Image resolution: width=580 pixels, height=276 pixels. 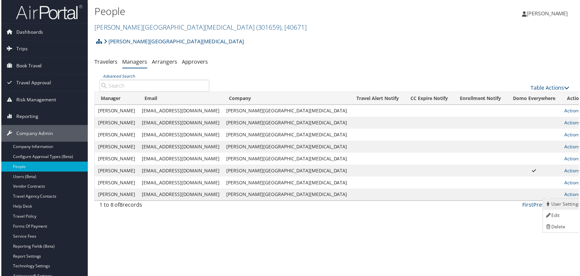 I want to click on span: ( 301659 ), so click(x=269, y=27).